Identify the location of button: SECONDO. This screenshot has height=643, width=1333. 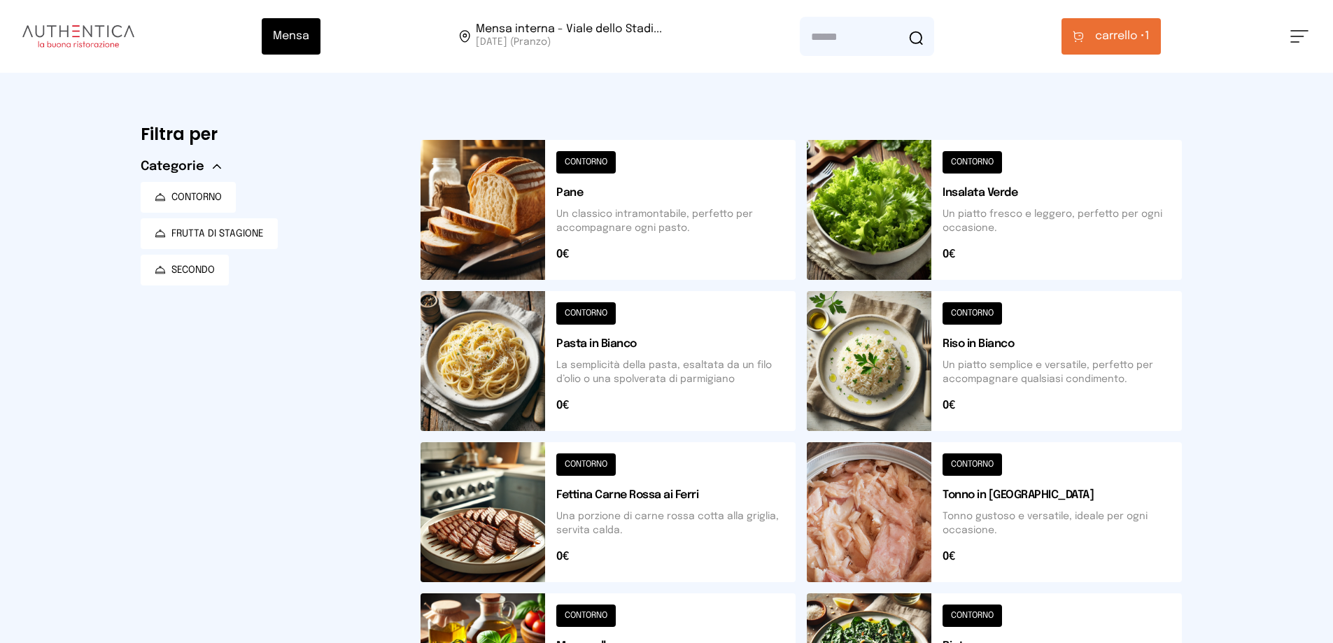
(185, 270).